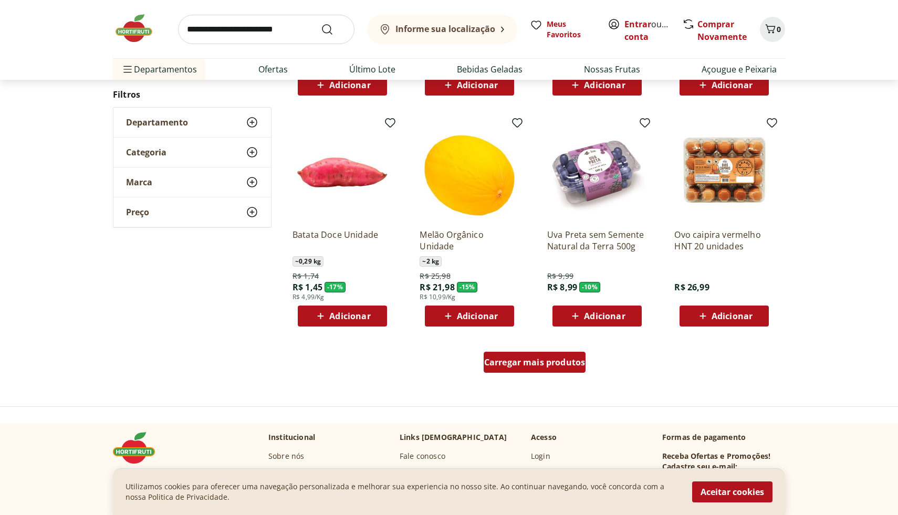 Image resolution: width=898 pixels, height=515 pixels. Describe the element at coordinates (612, 69) in the screenshot. I see `a: Nossas Frutas` at that location.